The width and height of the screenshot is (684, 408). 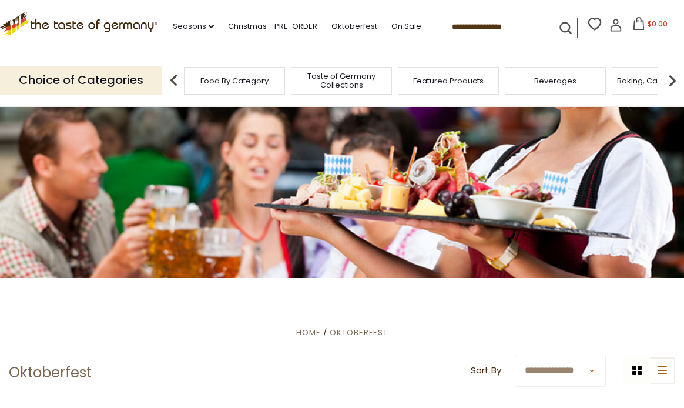 What do you see at coordinates (448, 81) in the screenshot?
I see `a: Featured Products` at bounding box center [448, 81].